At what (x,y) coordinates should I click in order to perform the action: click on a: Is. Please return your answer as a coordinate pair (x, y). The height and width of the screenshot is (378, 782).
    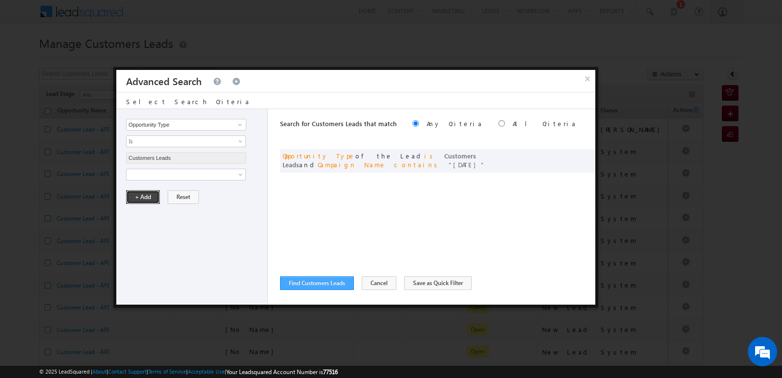
    Looking at the image, I should click on (186, 141).